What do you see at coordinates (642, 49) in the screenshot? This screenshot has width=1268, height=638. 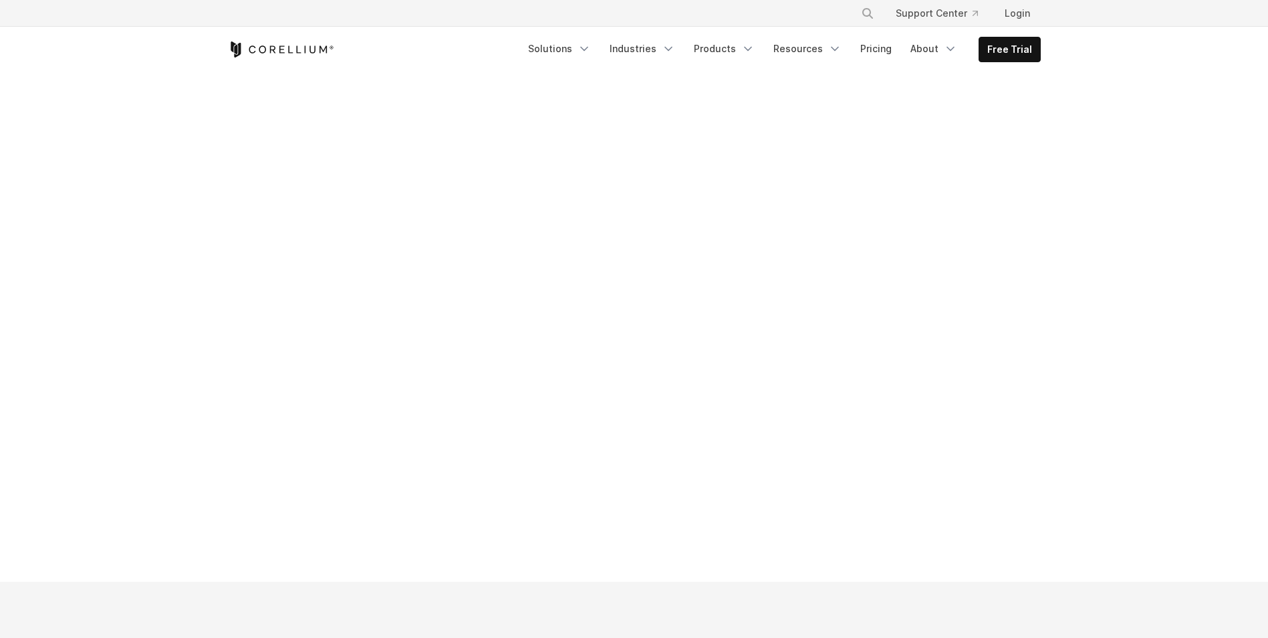 I see `a: Industries` at bounding box center [642, 49].